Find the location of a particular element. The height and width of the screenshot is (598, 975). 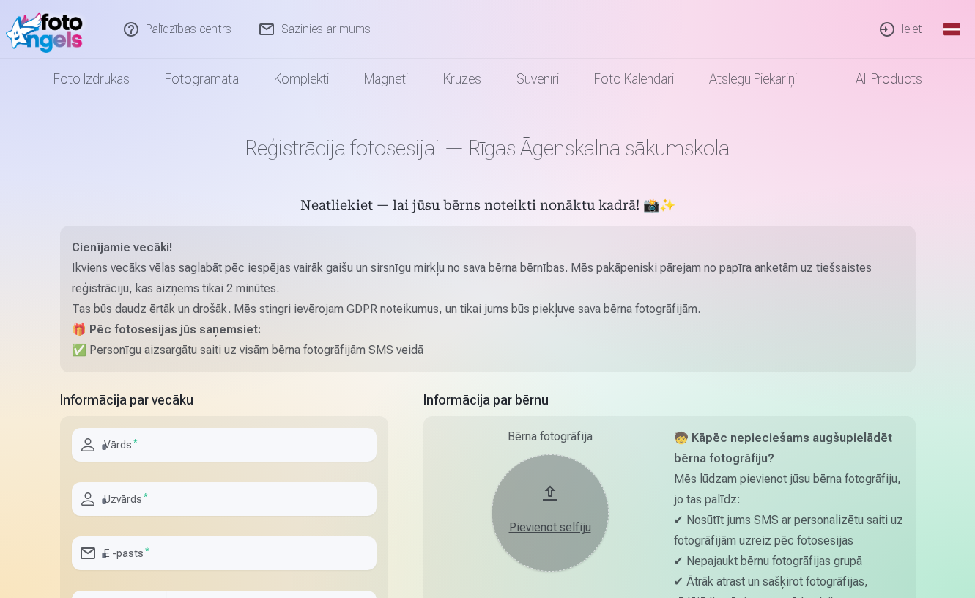

a: Foto izdrukas is located at coordinates (92, 79).